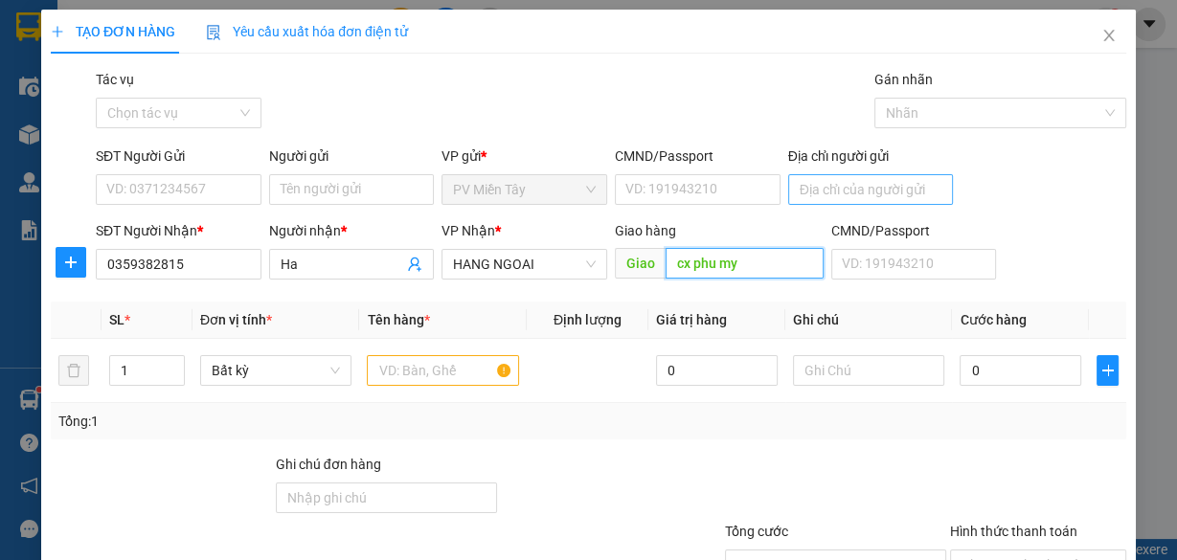 This screenshot has height=560, width=1177. I want to click on th: Ghi chú, so click(868, 320).